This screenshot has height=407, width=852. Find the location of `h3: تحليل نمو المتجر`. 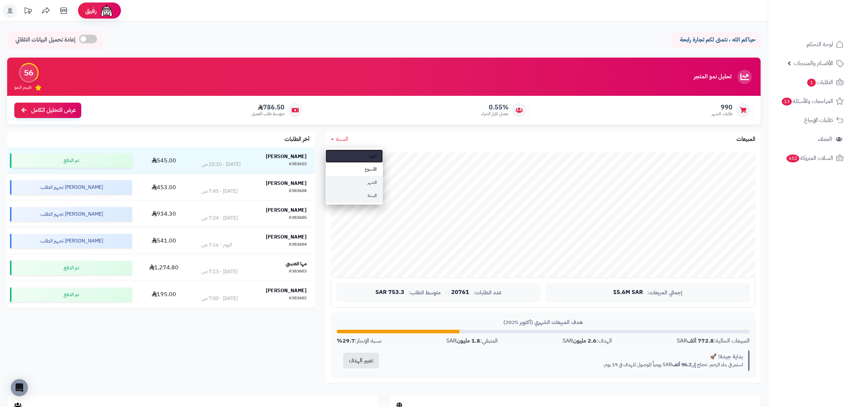

h3: تحليل نمو المتجر is located at coordinates (712, 77).